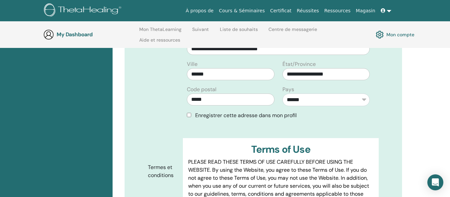  Describe the element at coordinates (242, 11) in the screenshot. I see `a: Cours & Séminaires` at that location.